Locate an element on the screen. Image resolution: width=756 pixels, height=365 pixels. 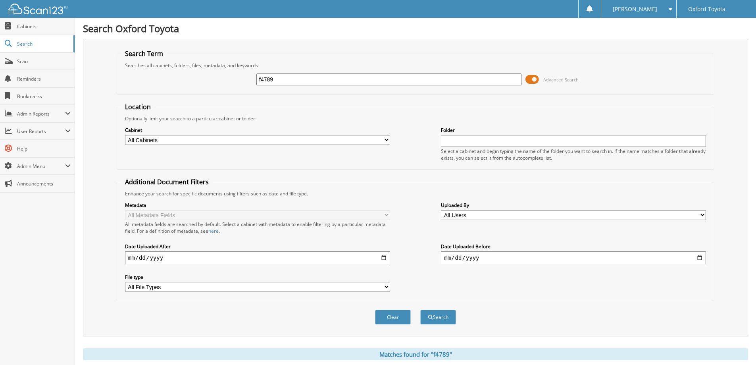
span: Help is located at coordinates (44, 148).